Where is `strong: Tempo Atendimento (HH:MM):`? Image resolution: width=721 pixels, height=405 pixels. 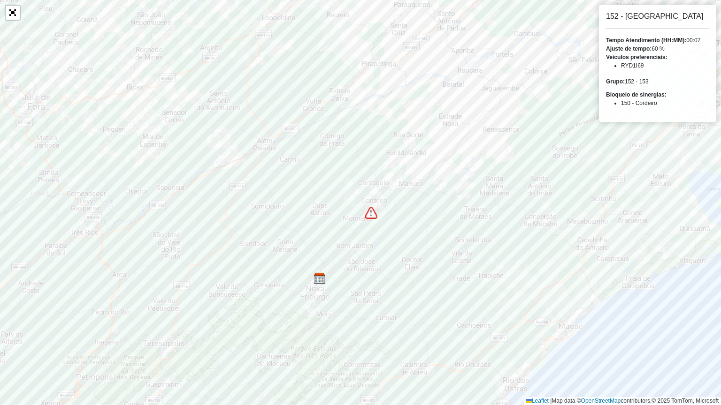
strong: Tempo Atendimento (HH:MM): is located at coordinates (646, 40).